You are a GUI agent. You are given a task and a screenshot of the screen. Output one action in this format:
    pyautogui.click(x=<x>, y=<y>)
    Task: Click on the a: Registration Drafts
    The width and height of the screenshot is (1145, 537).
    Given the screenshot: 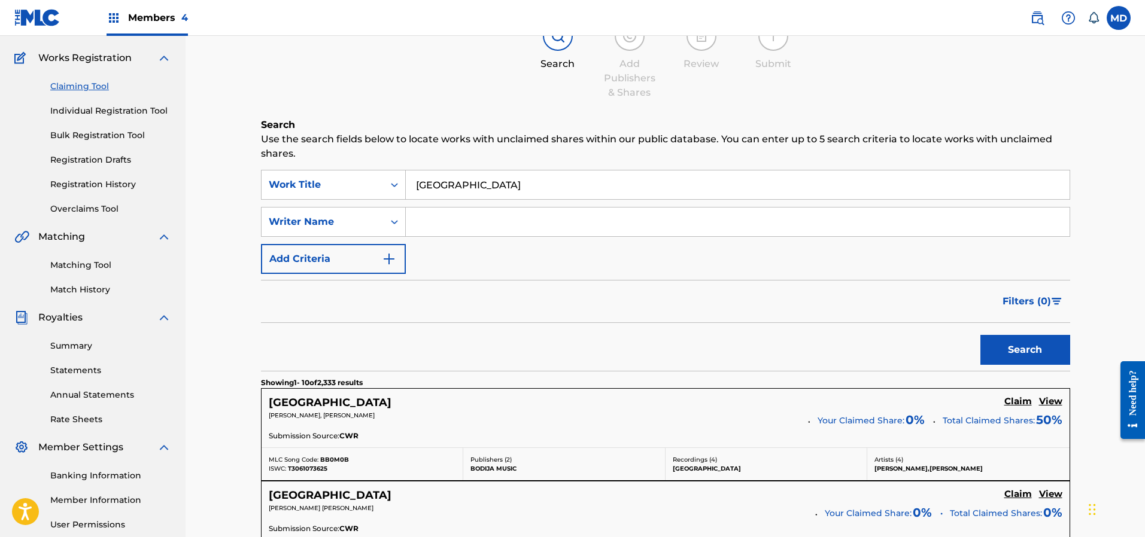 What is the action you would take?
    pyautogui.click(x=111, y=160)
    